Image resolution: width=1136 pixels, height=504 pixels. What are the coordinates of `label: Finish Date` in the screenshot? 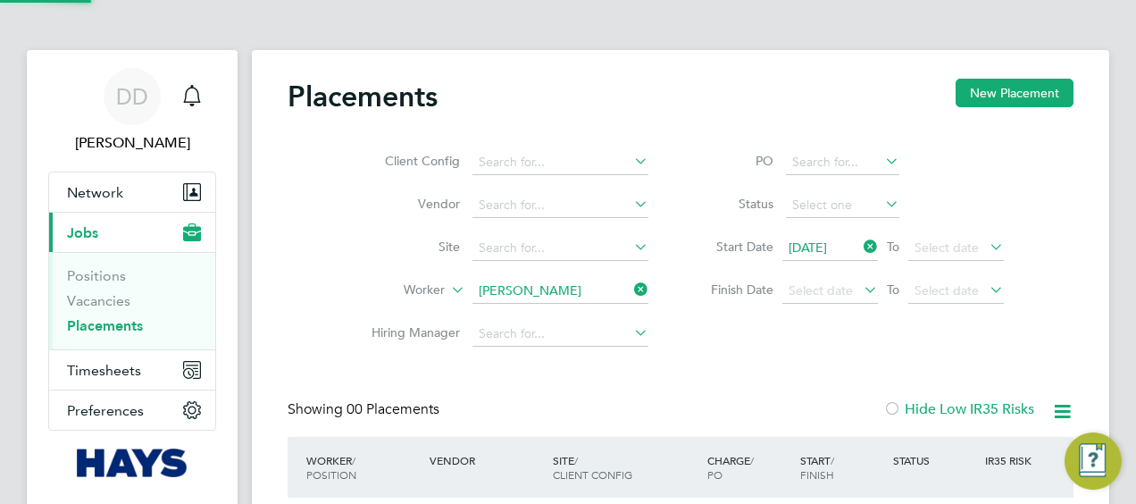 It's located at (733, 289).